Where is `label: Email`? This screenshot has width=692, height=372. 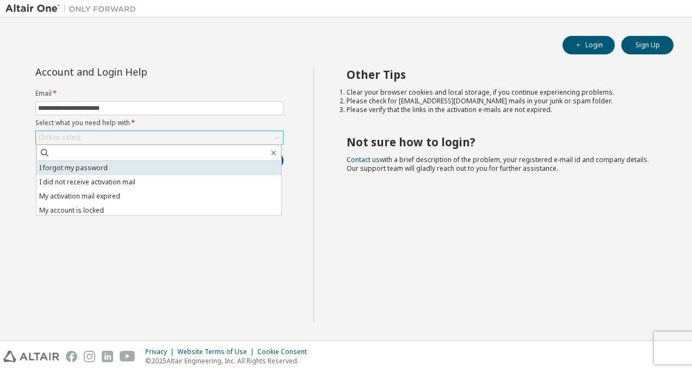 label: Email is located at coordinates (159, 94).